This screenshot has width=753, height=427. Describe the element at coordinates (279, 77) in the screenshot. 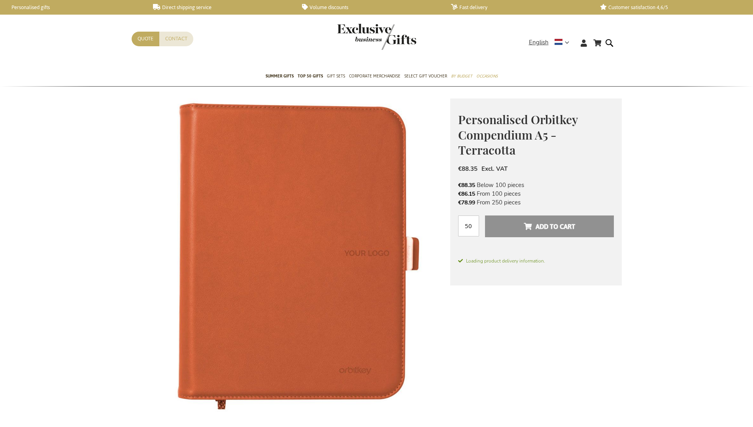

I see `a: Summer Gifts` at that location.